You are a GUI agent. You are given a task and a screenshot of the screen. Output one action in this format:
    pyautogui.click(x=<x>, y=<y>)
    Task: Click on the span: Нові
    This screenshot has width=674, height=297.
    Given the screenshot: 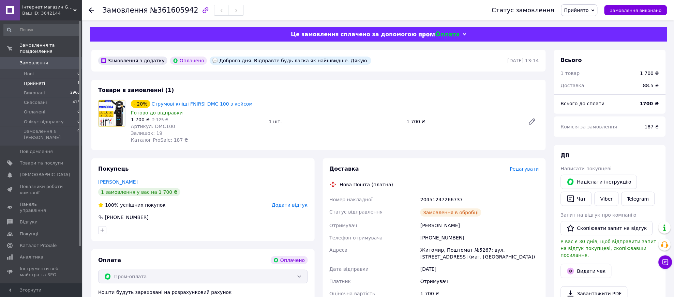 What is the action you would take?
    pyautogui.click(x=29, y=74)
    